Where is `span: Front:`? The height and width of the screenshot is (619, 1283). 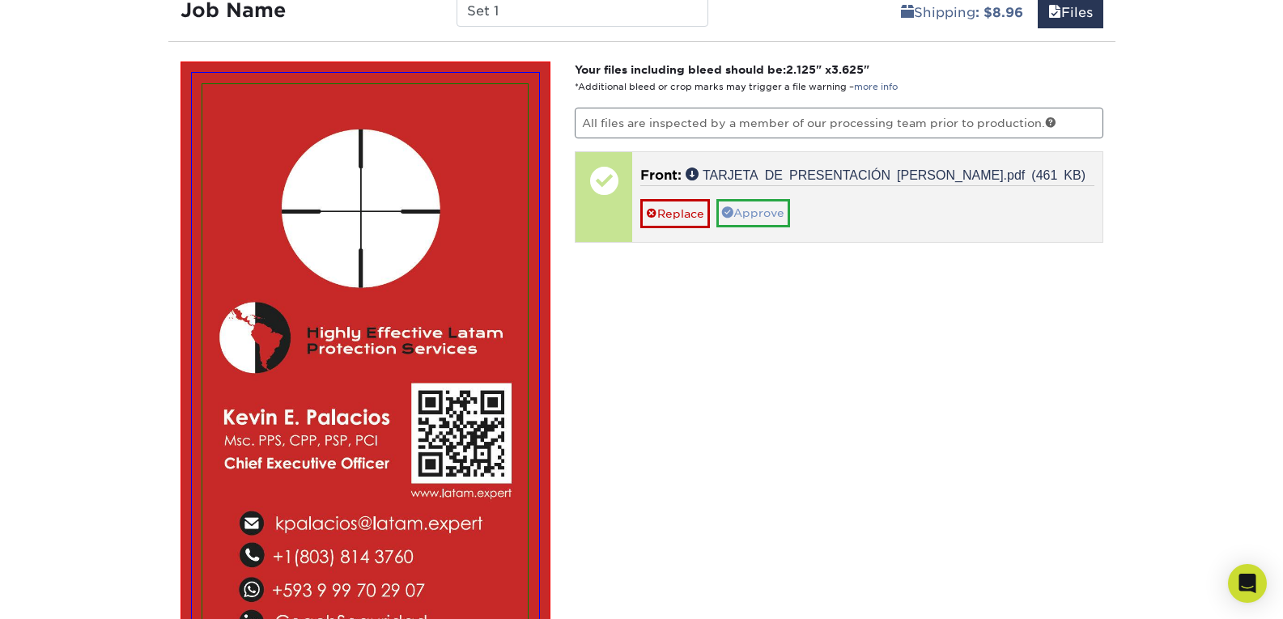
span: Front: is located at coordinates (660, 175).